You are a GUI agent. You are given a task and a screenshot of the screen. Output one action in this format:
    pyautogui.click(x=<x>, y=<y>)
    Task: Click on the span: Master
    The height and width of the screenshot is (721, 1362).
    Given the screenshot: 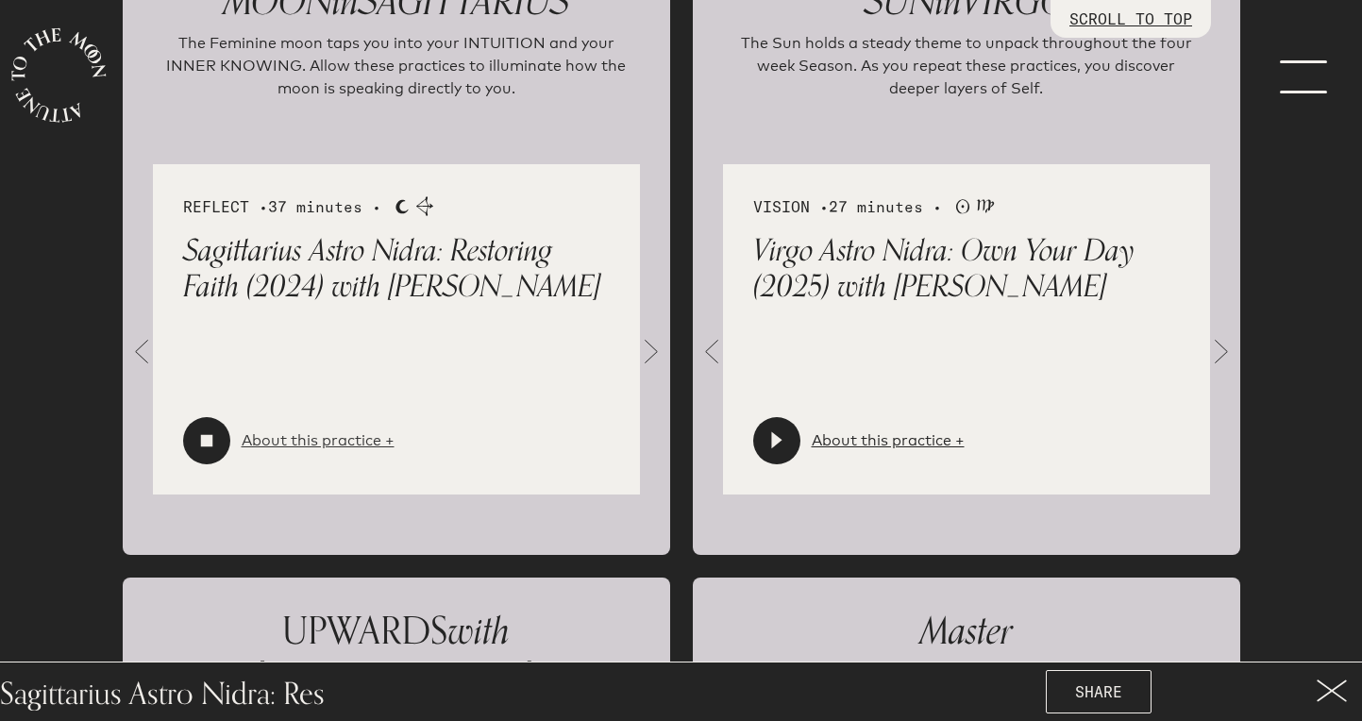 What is the action you would take?
    pyautogui.click(x=966, y=632)
    